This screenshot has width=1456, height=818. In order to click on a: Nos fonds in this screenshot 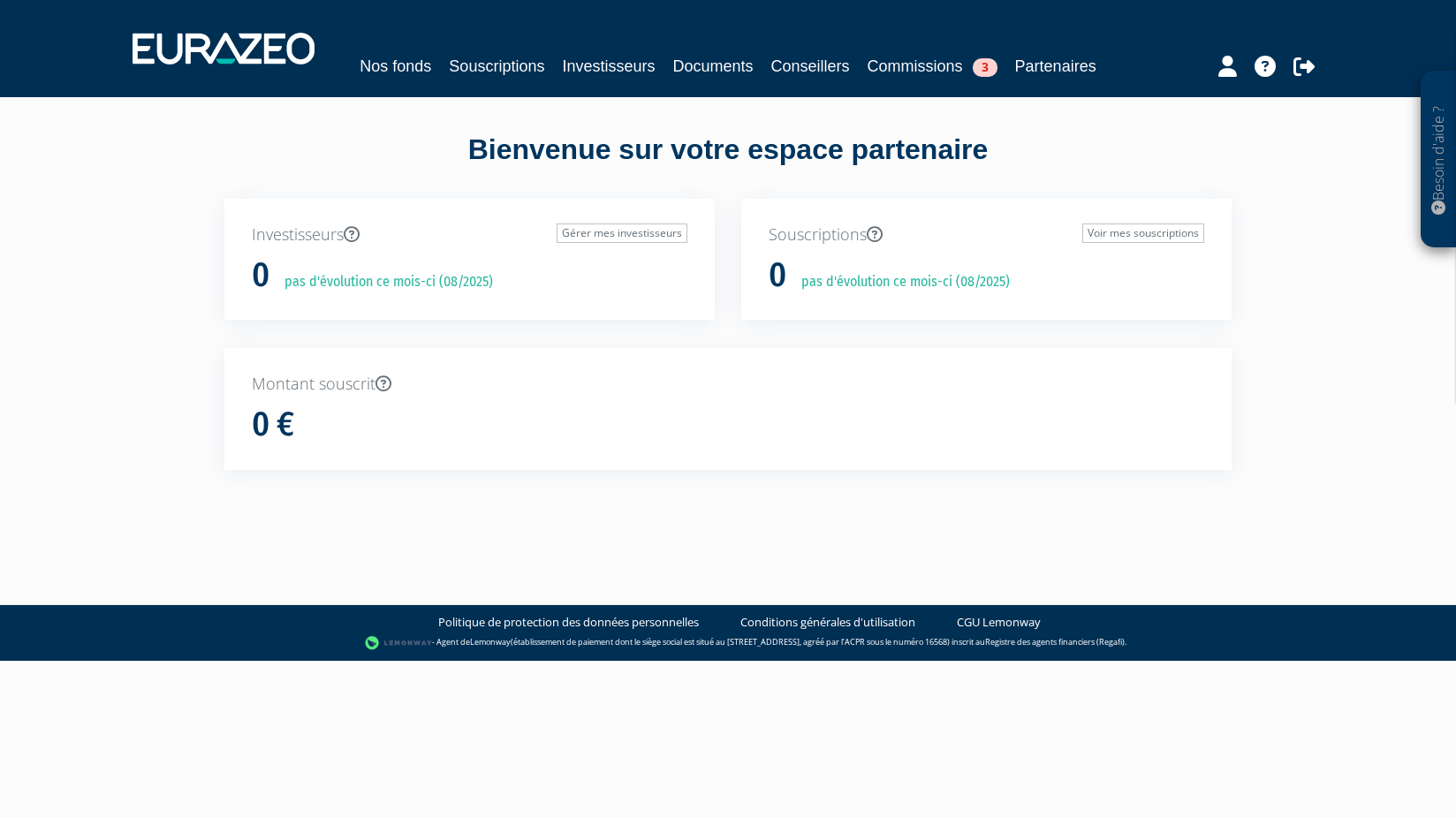, I will do `click(395, 66)`.